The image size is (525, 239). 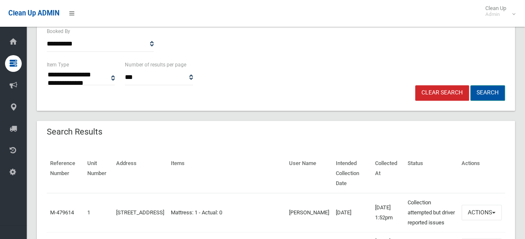 What do you see at coordinates (34, 13) in the screenshot?
I see `span: Clean Up ADMIN` at bounding box center [34, 13].